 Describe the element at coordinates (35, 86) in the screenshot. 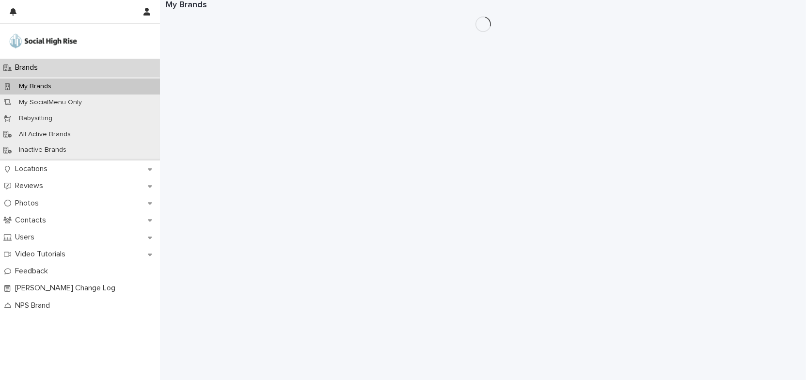

I see `p: My Brands` at that location.